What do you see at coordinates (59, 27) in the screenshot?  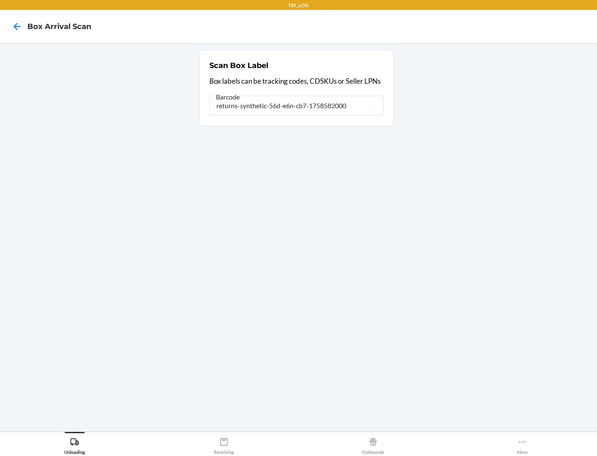 I see `h4: Box Arrival Scan` at bounding box center [59, 27].